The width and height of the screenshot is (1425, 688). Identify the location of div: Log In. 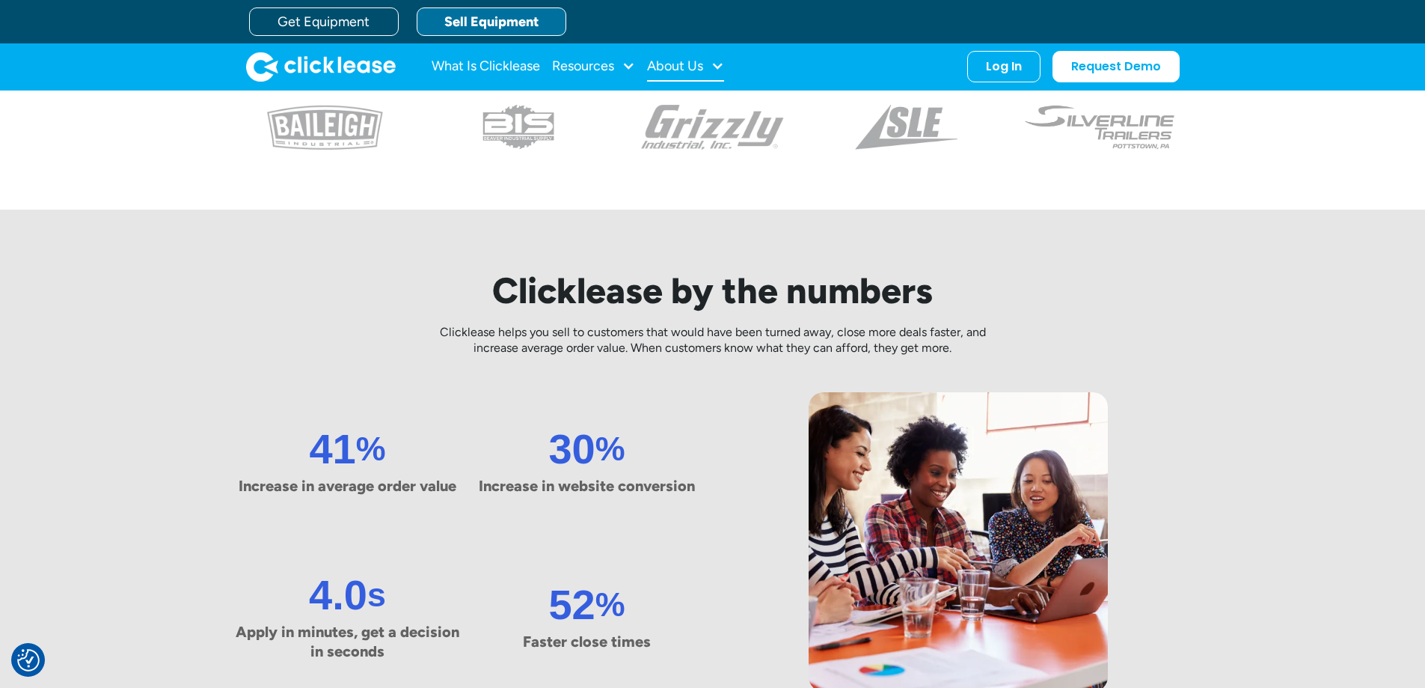
(1004, 67).